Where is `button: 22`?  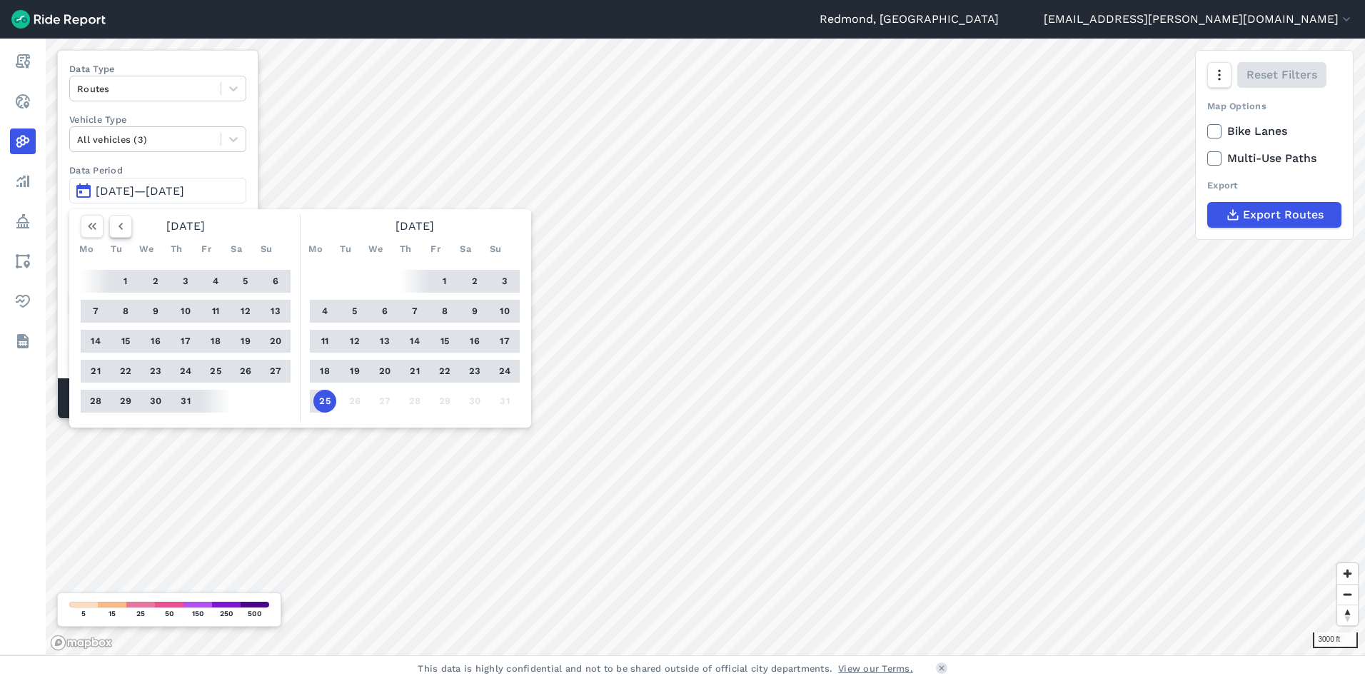 button: 22 is located at coordinates (126, 371).